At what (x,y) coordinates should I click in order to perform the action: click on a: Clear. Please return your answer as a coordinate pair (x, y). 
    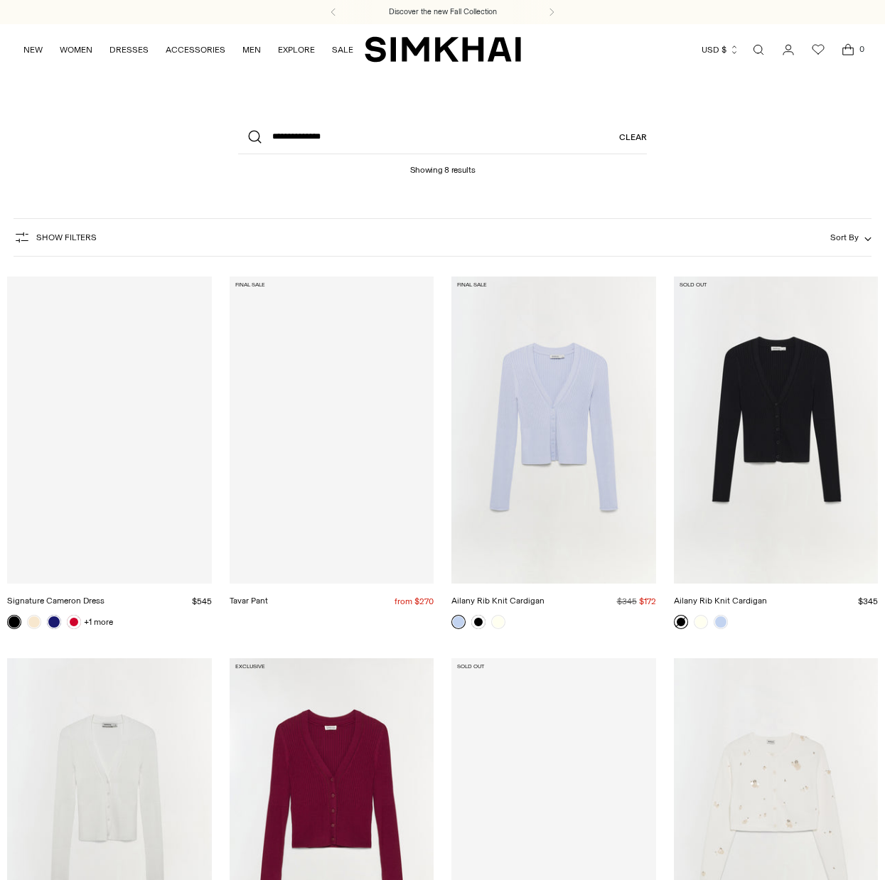
    Looking at the image, I should click on (633, 137).